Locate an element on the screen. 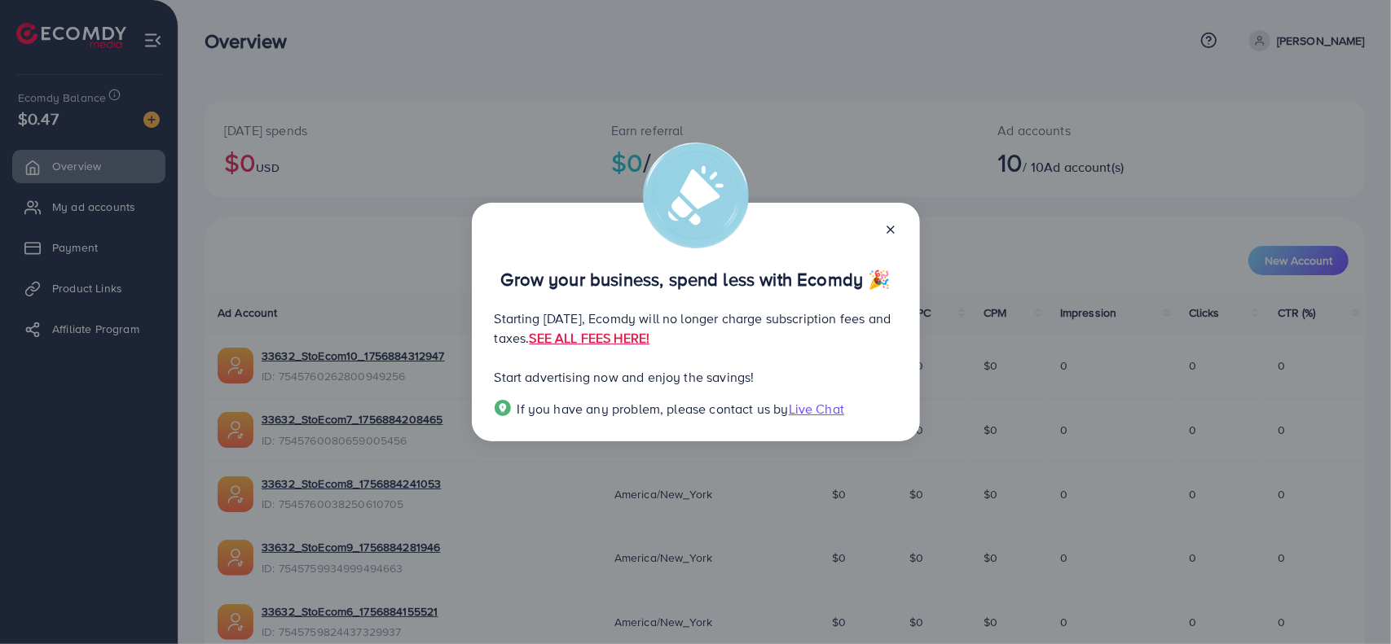  span: If you have any problem, please contact us by is located at coordinates (653, 409).